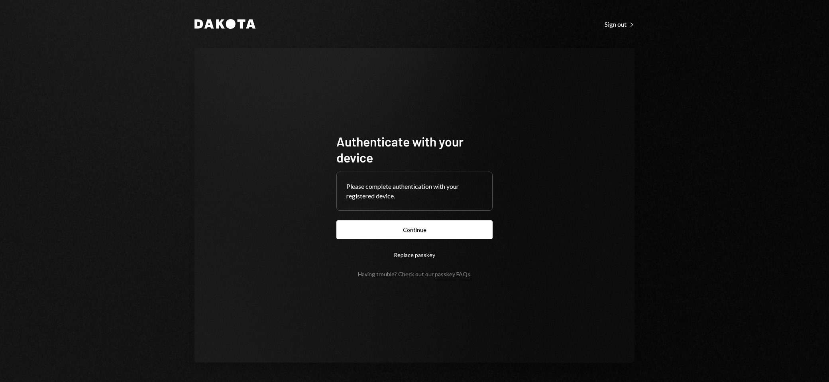 The height and width of the screenshot is (382, 829). I want to click on a: passkey FAQs, so click(453, 274).